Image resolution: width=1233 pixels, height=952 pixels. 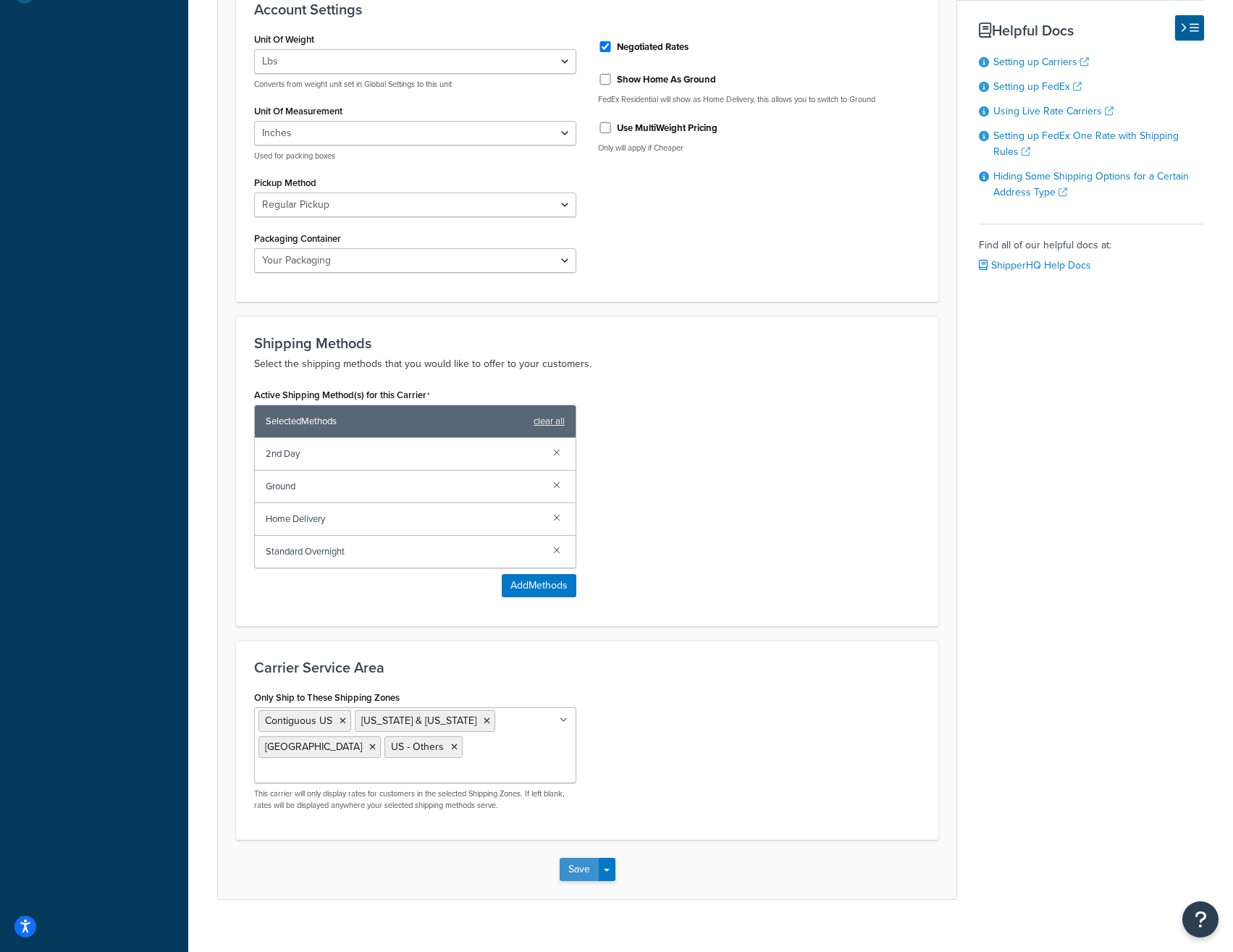 I want to click on label: Pickup Method, so click(x=285, y=182).